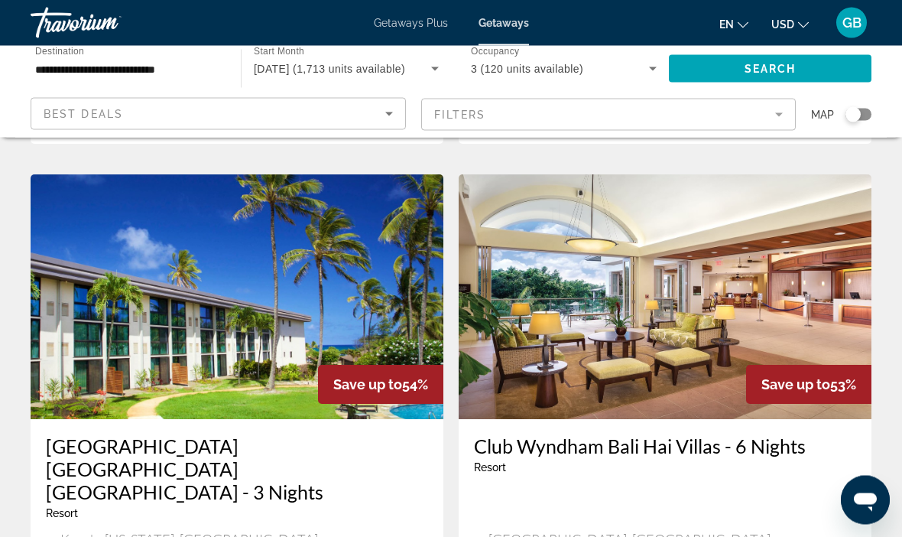 The width and height of the screenshot is (902, 537). Describe the element at coordinates (809, 385) in the screenshot. I see `div: 53%` at that location.